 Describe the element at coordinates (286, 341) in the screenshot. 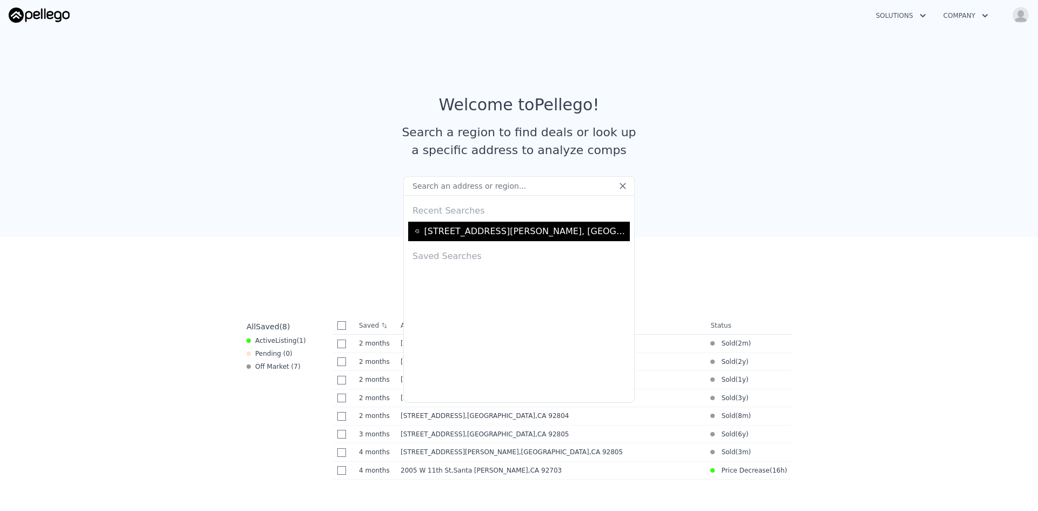

I see `span: Listing` at that location.